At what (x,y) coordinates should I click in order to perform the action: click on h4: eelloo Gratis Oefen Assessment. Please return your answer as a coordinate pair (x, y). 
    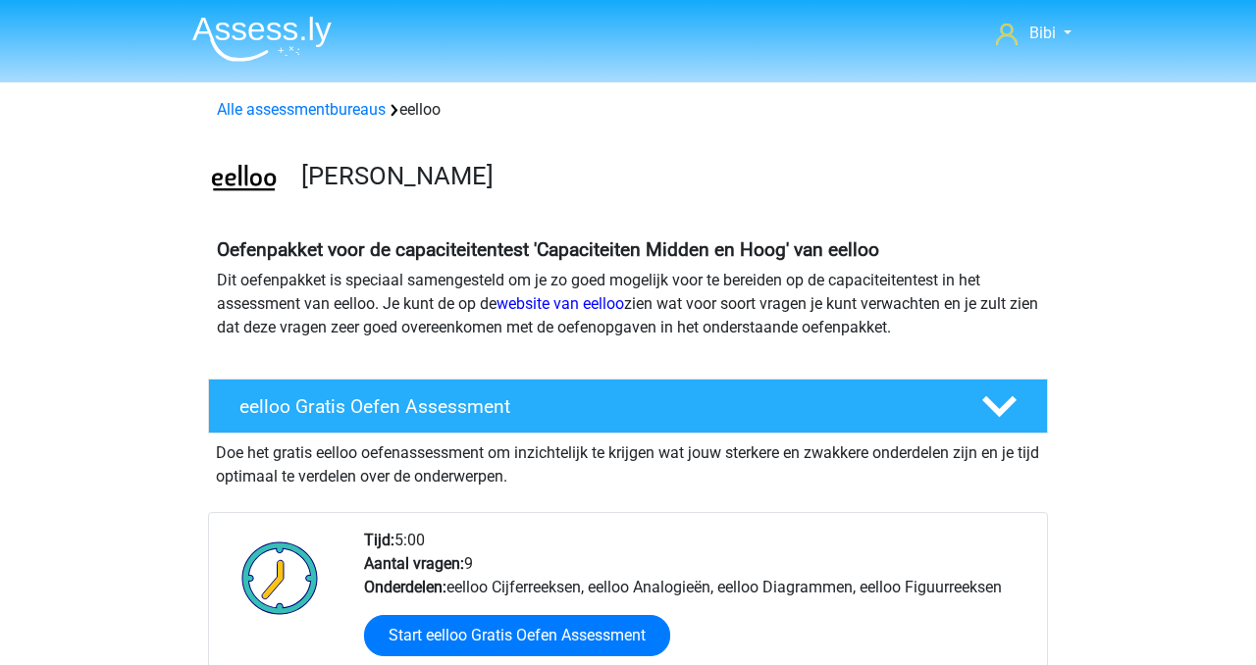
    Looking at the image, I should click on (595, 406).